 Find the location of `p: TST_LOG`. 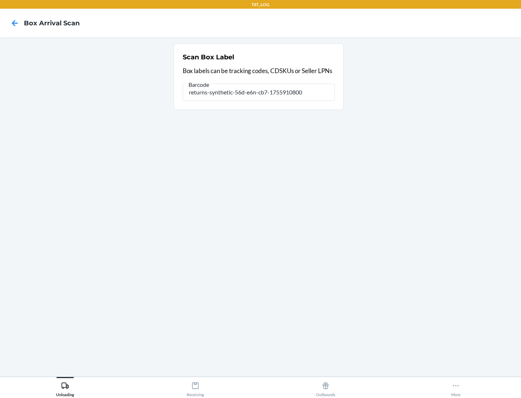

p: TST_LOG is located at coordinates (260, 5).